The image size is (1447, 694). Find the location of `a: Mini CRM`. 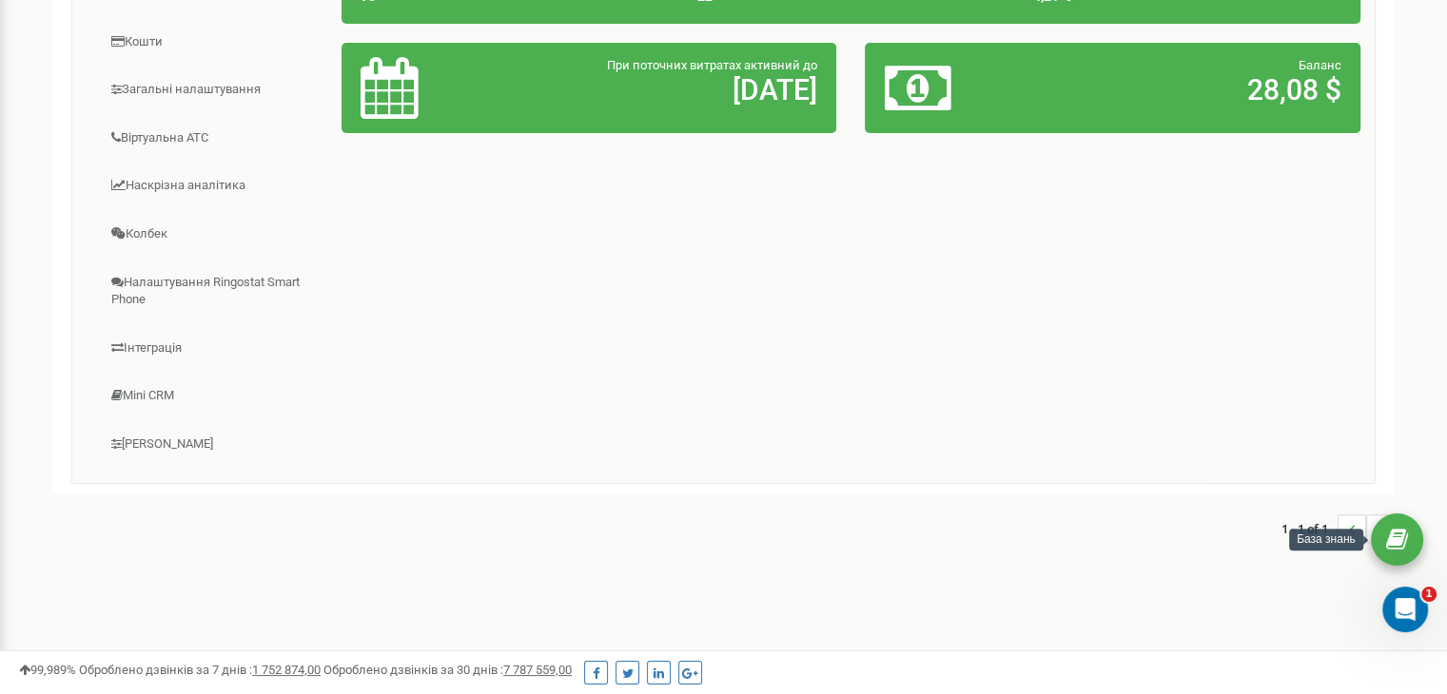

a: Mini CRM is located at coordinates (214, 396).